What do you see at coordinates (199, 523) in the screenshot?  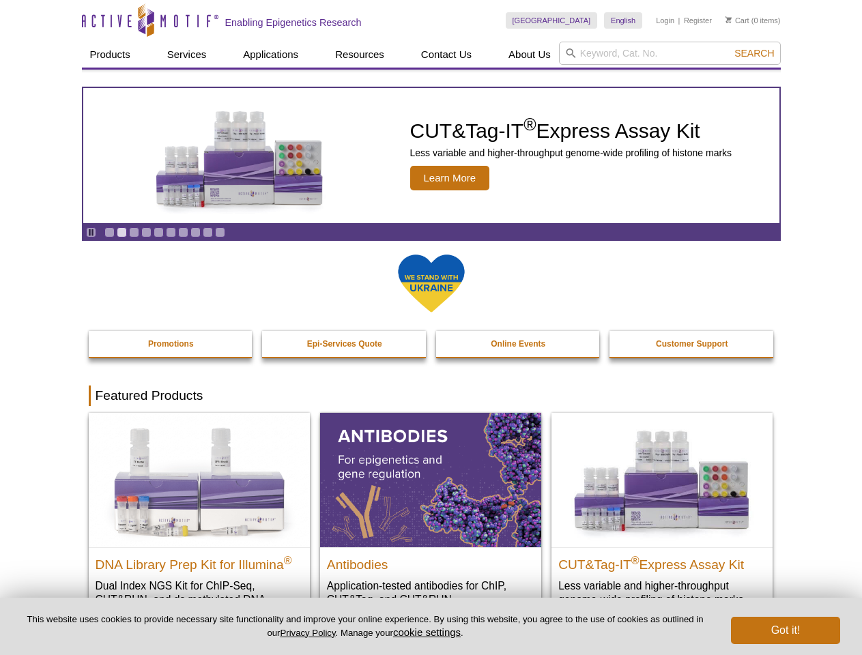 I see `a: DNA Library Prep Kit for Illumina DNA Library Prep Kit for Illumina® Dual Index NGS Kit for ChIP-...` at bounding box center [199, 523].